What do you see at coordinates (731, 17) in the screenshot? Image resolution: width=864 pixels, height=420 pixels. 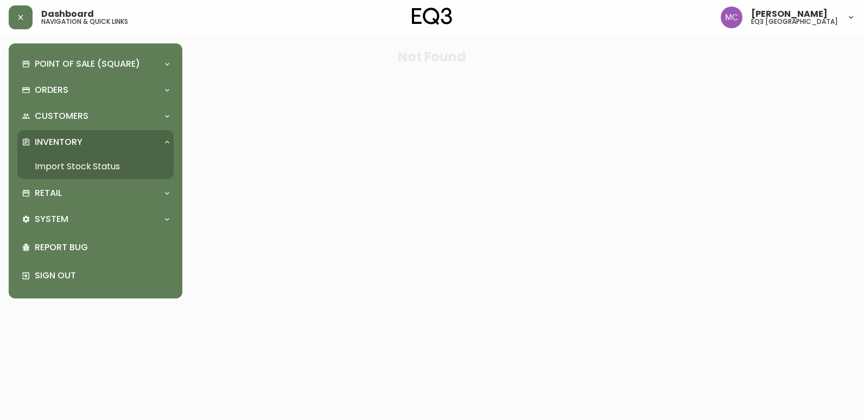 I see `img: 6dbdb61c5655a9a555815750a11666cc` at bounding box center [731, 17].